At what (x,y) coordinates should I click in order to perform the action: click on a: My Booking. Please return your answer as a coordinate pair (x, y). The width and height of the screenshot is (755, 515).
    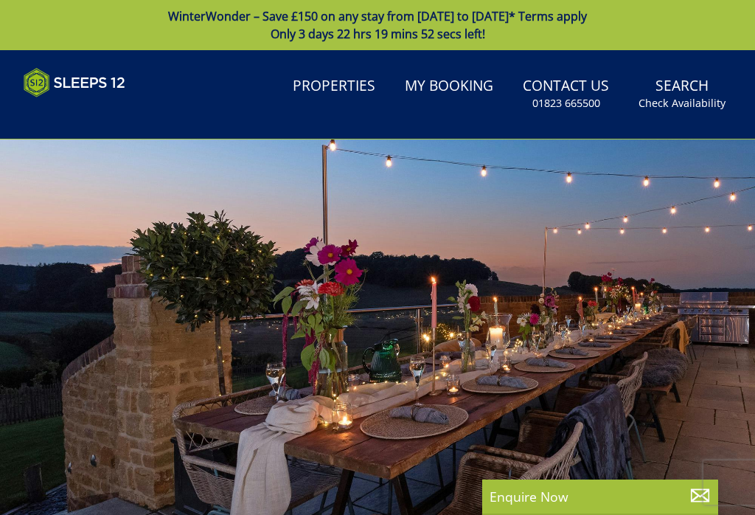
    Looking at the image, I should click on (449, 86).